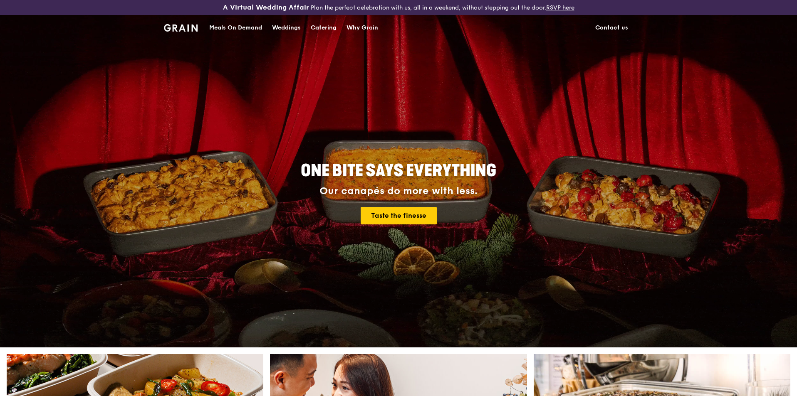 The height and width of the screenshot is (396, 797). What do you see at coordinates (180, 27) in the screenshot?
I see `a: GrainGrain` at bounding box center [180, 27].